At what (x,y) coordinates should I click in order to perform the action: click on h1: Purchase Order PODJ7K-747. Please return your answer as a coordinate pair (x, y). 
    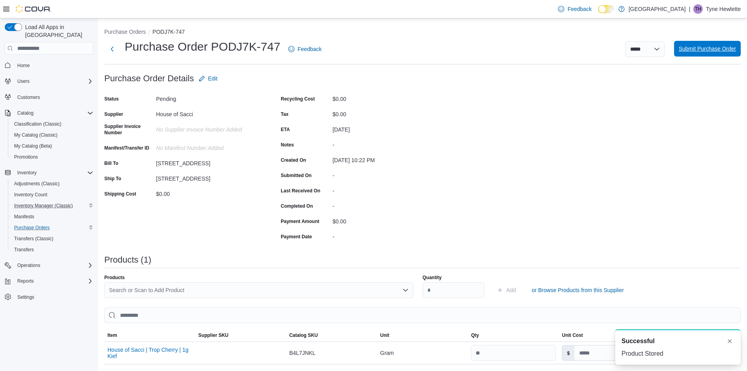
    Looking at the image, I should click on (202, 47).